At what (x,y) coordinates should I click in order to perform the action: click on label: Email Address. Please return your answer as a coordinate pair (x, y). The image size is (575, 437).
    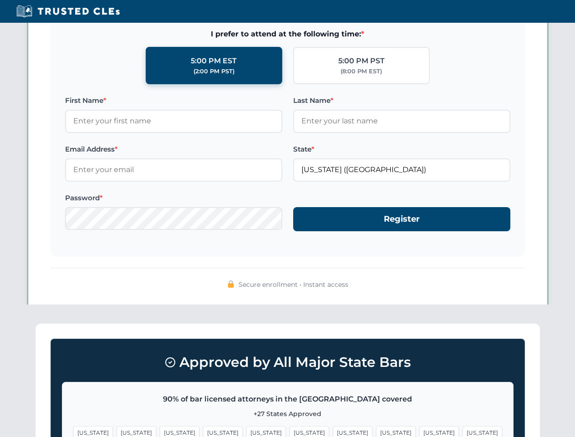
    Looking at the image, I should click on (174, 149).